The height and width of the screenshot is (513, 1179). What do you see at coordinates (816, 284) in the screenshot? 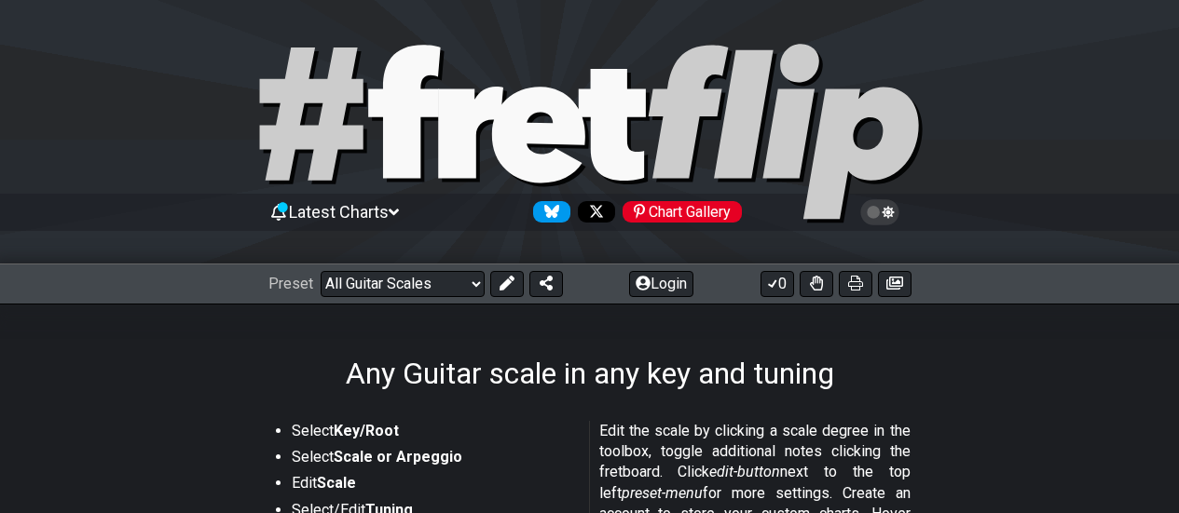
I see `button: Toggle Dexterity for all fretkits` at bounding box center [816, 284].